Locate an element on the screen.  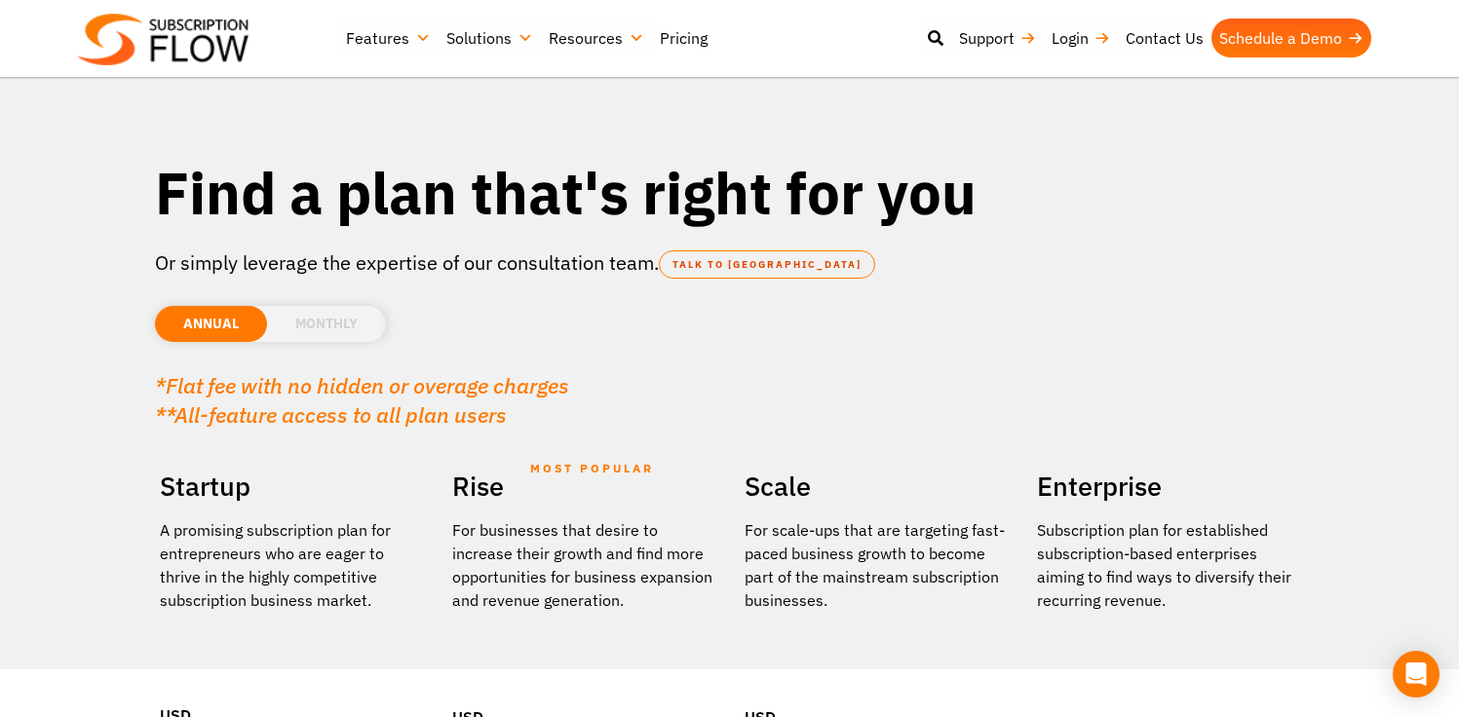
li: ANNUAL is located at coordinates (210, 324).